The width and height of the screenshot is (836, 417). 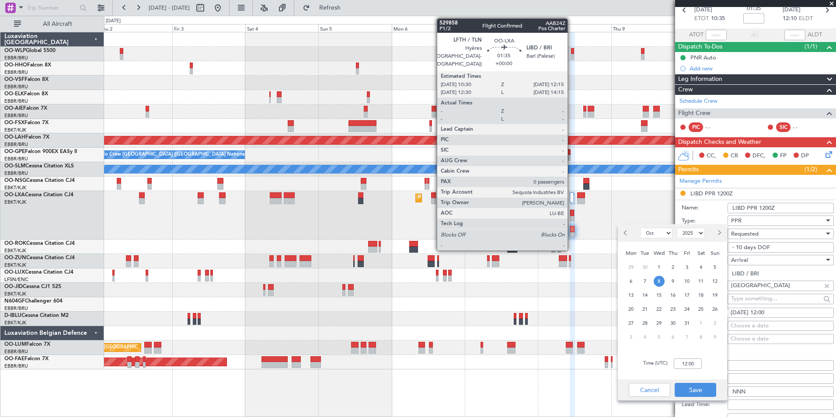 What do you see at coordinates (645, 323) in the screenshot?
I see `div: 28-10-2025` at bounding box center [645, 323].